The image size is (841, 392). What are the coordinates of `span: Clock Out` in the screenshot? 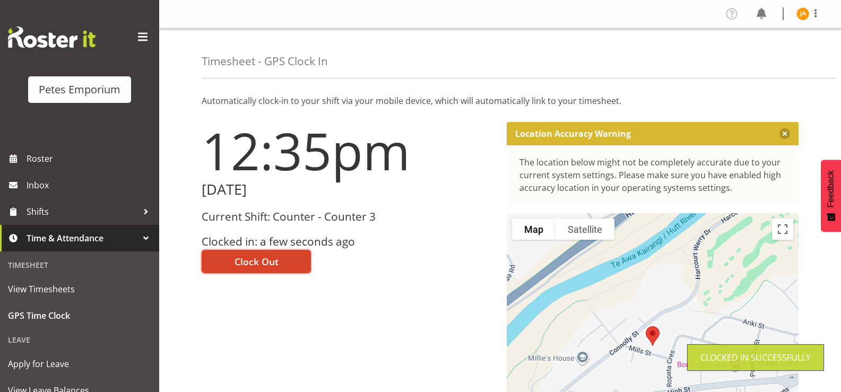 It's located at (256, 261).